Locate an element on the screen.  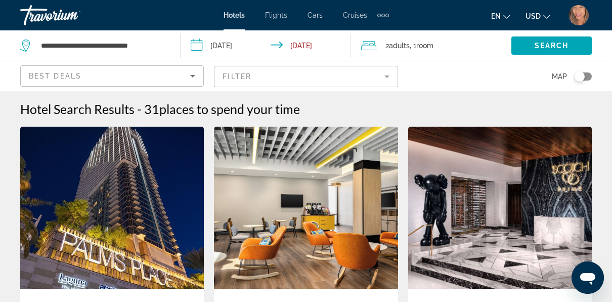
button: Extra navigation items is located at coordinates (383, 15).